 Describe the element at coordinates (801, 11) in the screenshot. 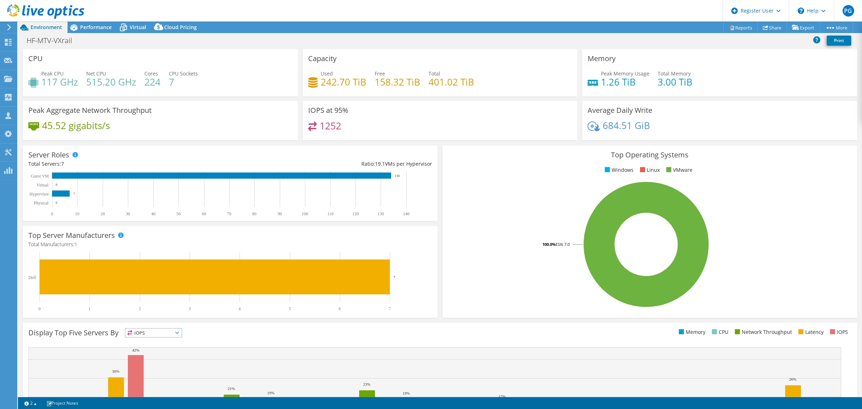

I see `svg: \n` at that location.